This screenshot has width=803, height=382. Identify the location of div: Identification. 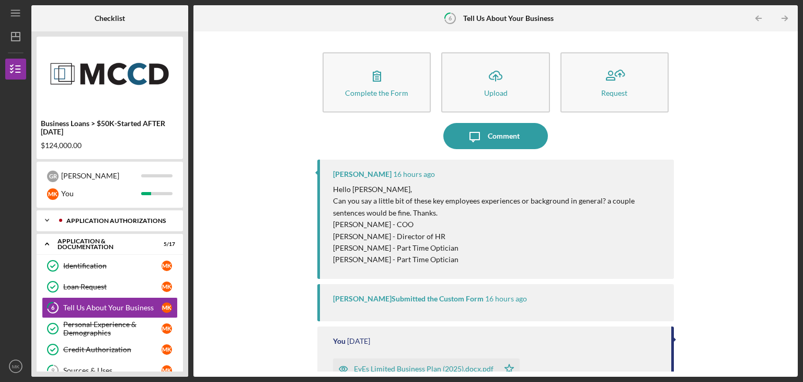
(112, 266).